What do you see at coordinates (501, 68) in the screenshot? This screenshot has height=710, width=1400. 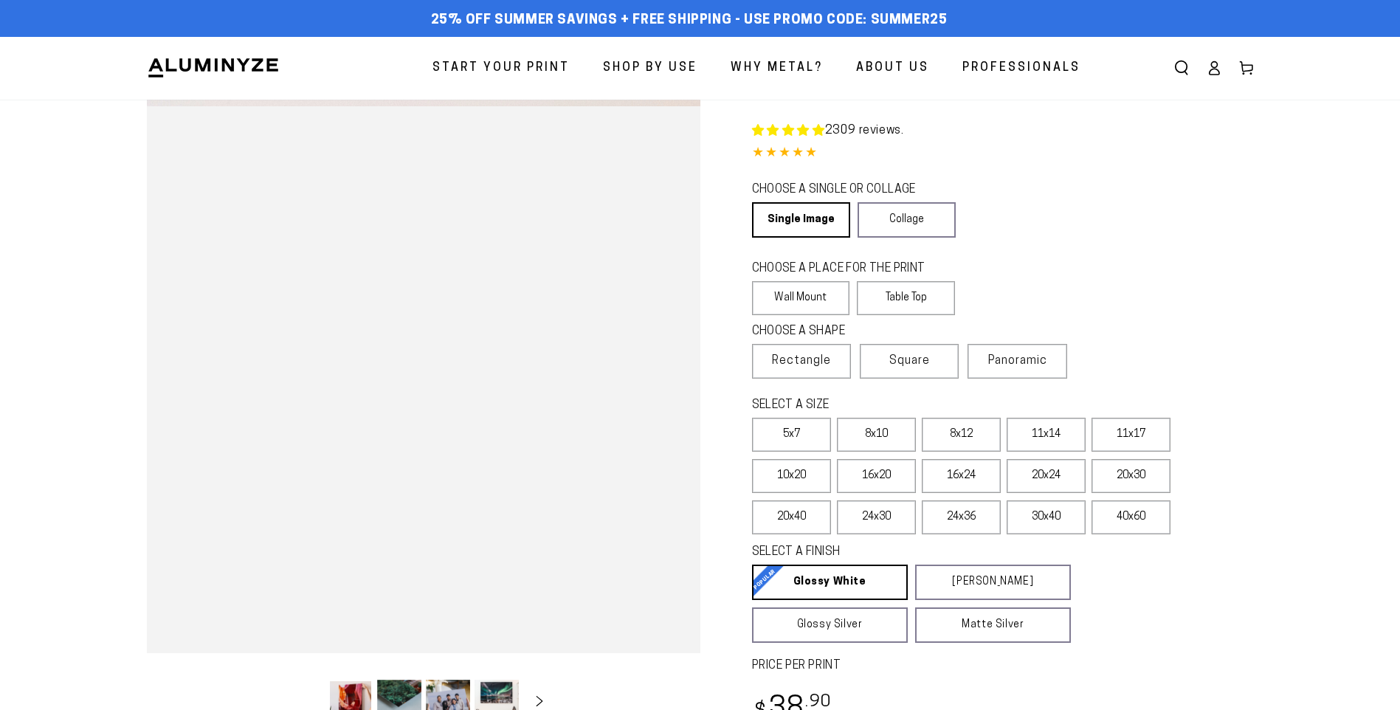 I see `span: Start Your Print` at bounding box center [501, 68].